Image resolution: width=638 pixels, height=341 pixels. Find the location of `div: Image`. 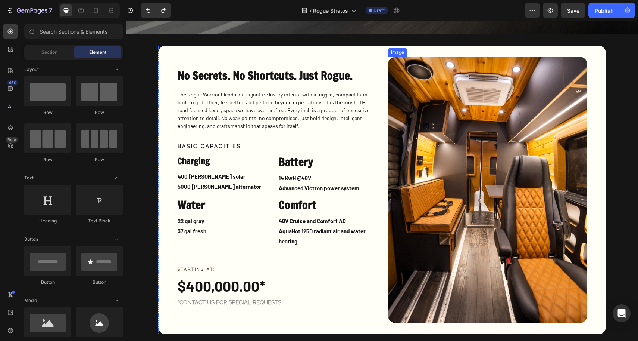

div: Image is located at coordinates (272, 31).